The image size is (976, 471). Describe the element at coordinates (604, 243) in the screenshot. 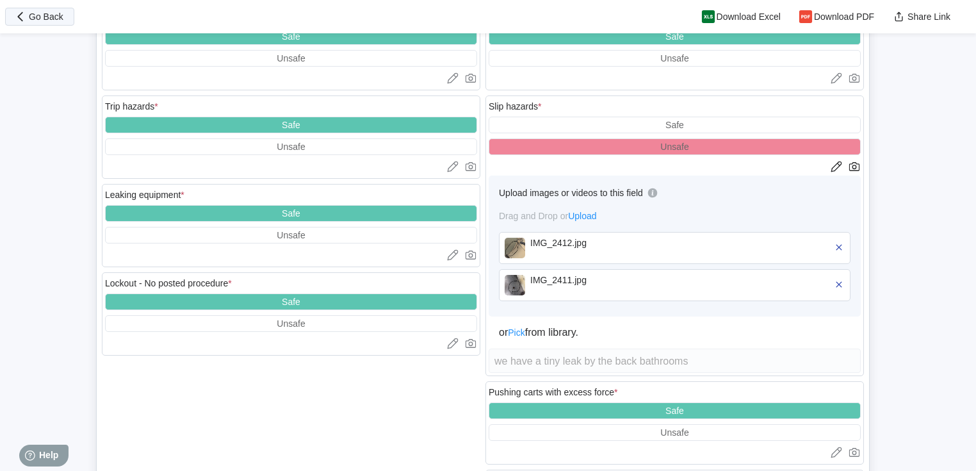

I see `div: IMG_2412.jpg` at that location.